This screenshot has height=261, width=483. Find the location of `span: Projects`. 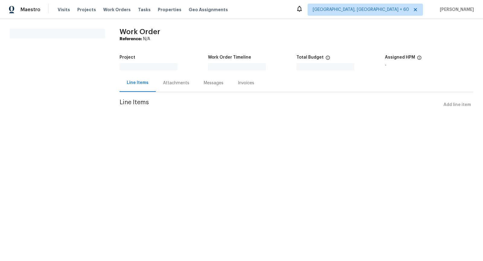

span: Projects is located at coordinates (87, 10).